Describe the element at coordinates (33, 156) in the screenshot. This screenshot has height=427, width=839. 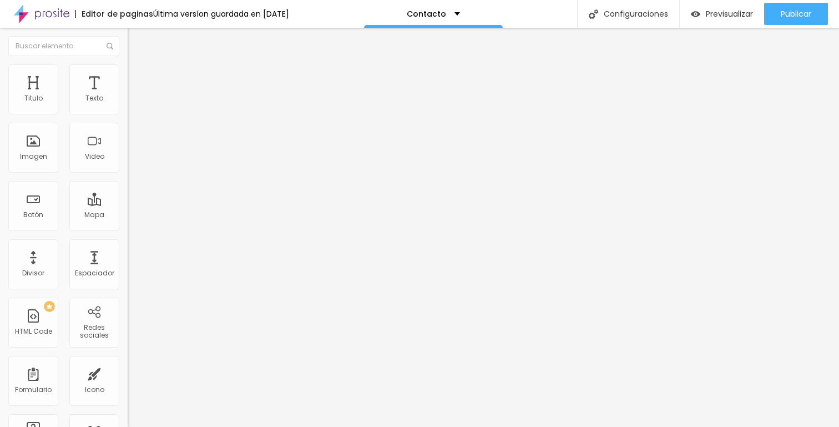
I see `div: Imagen` at that location.